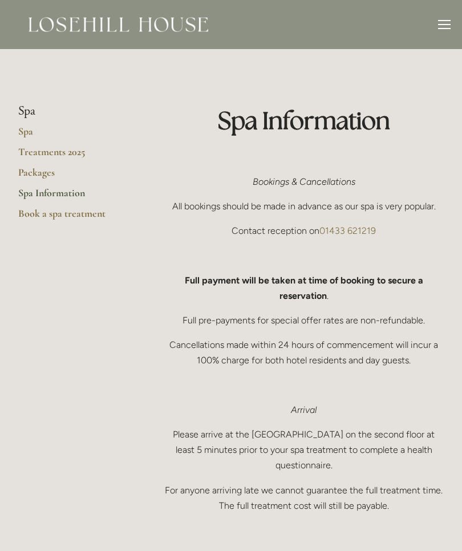 The image size is (462, 551). I want to click on a: Spa, so click(72, 135).